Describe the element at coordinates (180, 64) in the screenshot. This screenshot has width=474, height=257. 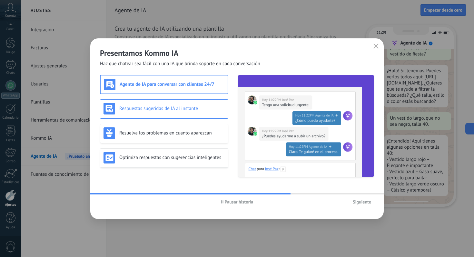
I see `font: Haz que chatear sea fácil con una IA que brinda soporte en cada conversación` at that location.